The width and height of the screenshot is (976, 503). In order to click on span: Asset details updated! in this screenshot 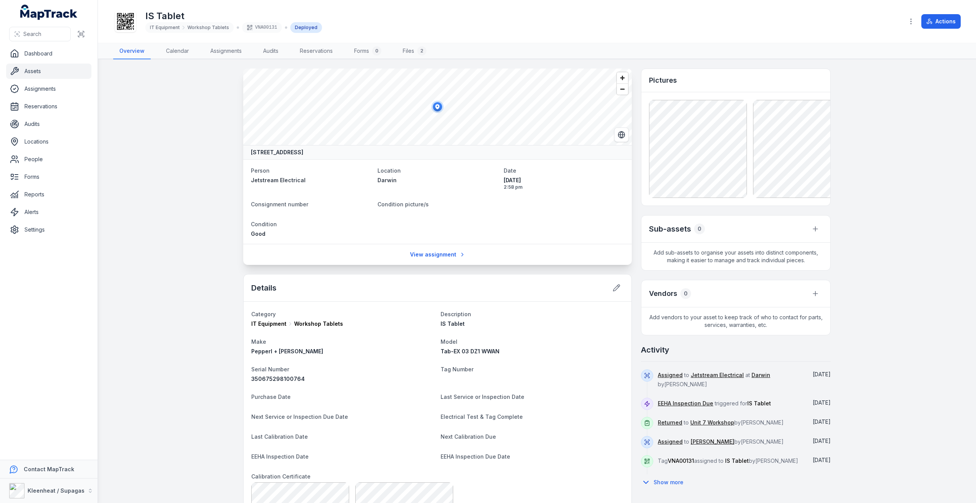, I will do `click(493, 487)`.